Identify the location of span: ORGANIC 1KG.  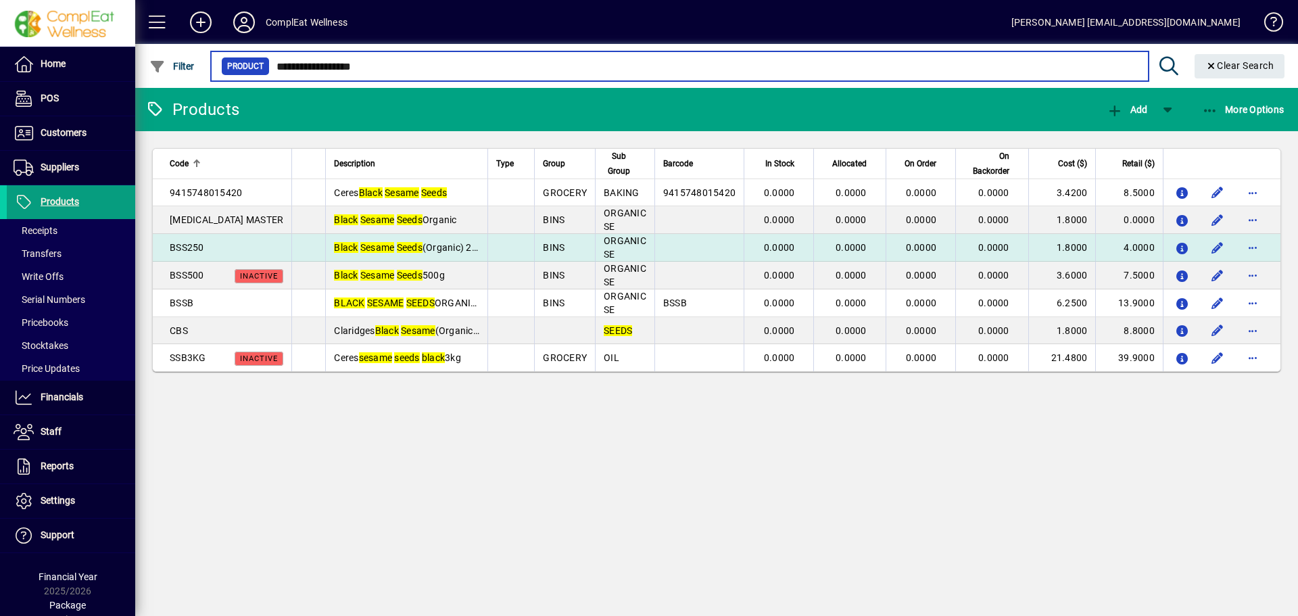
(416, 303).